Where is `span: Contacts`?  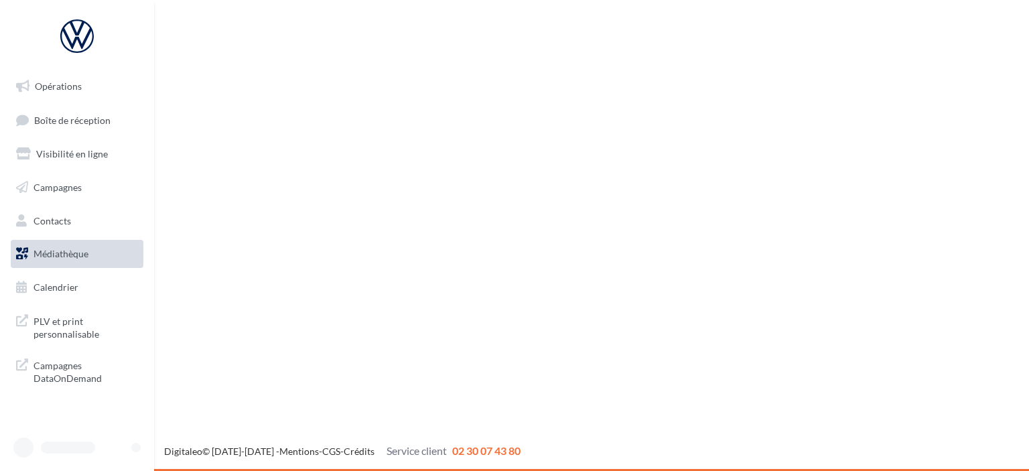 span: Contacts is located at coordinates (52, 220).